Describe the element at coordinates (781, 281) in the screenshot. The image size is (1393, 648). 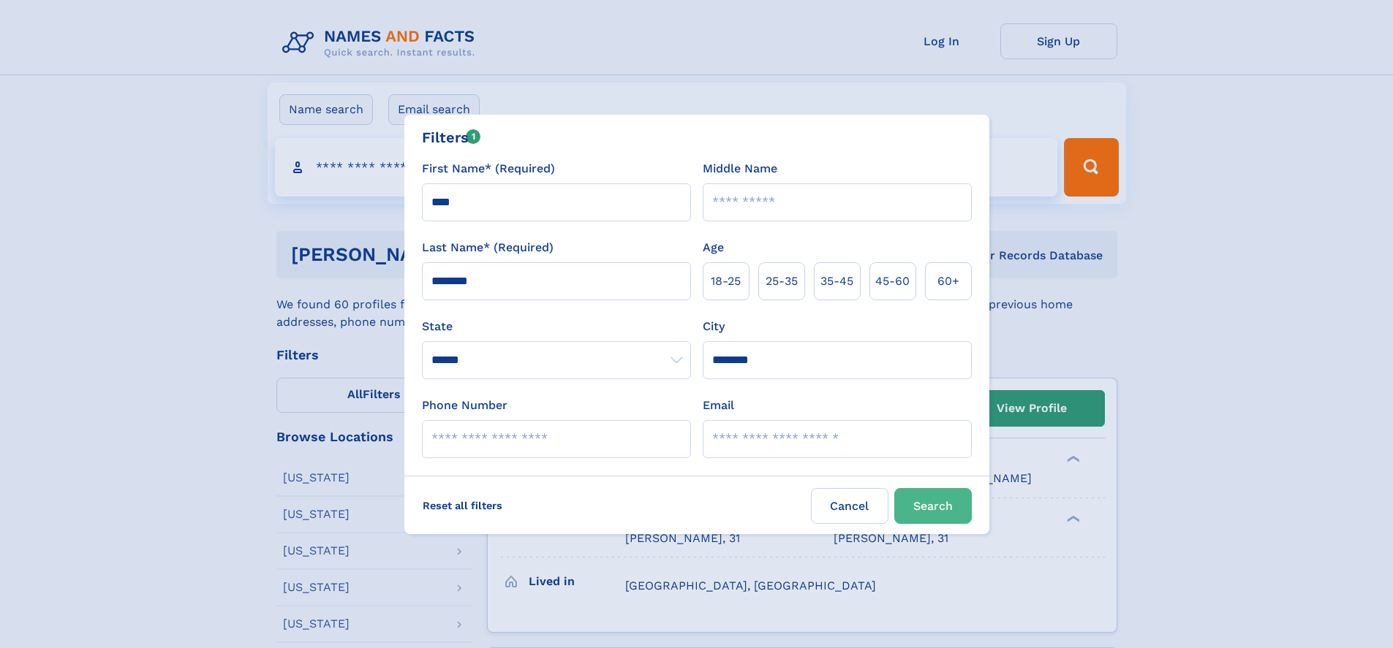
I see `span: 25‑35` at that location.